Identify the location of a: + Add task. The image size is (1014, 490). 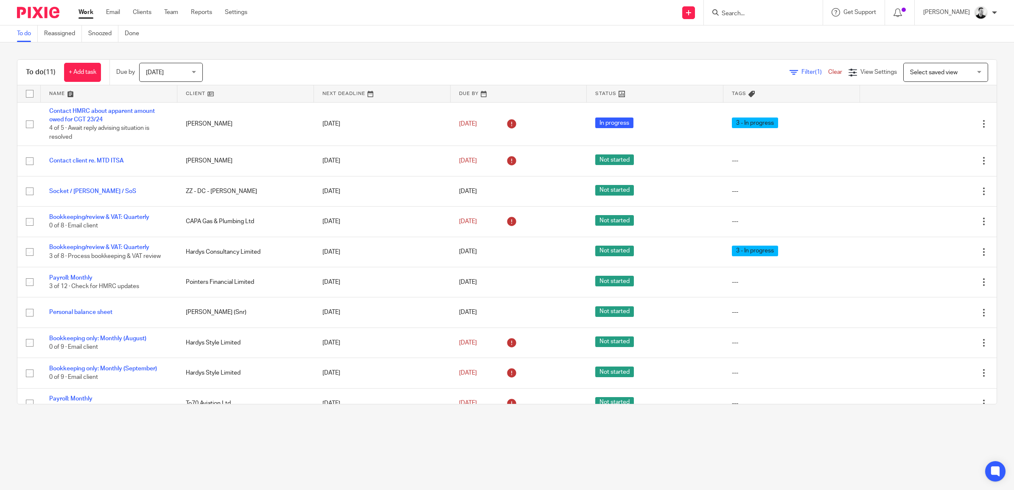
(82, 72).